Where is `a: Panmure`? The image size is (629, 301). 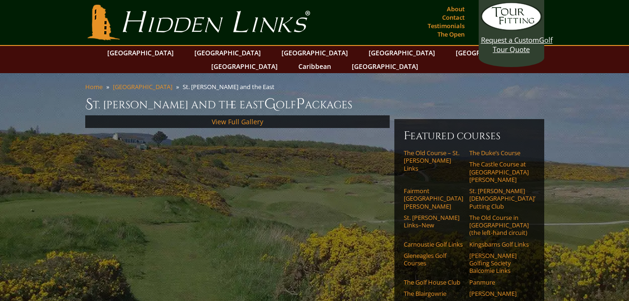 a: Panmure is located at coordinates (499, 282).